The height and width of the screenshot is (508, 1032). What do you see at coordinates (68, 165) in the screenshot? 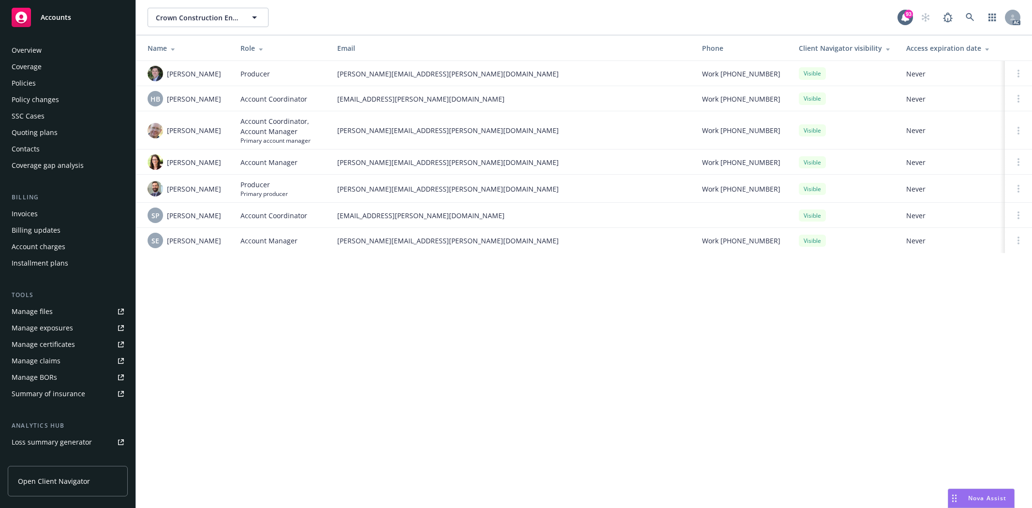
I see `a: Coverage gap analysis` at bounding box center [68, 165].